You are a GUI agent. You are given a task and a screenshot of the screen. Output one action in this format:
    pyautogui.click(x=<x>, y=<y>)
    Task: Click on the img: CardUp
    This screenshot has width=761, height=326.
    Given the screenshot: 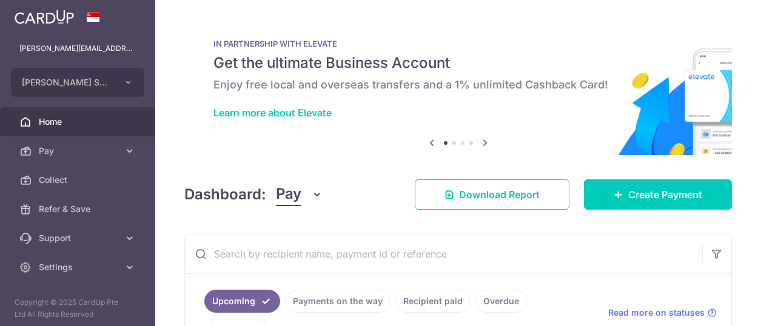 What is the action you would take?
    pyautogui.click(x=44, y=17)
    